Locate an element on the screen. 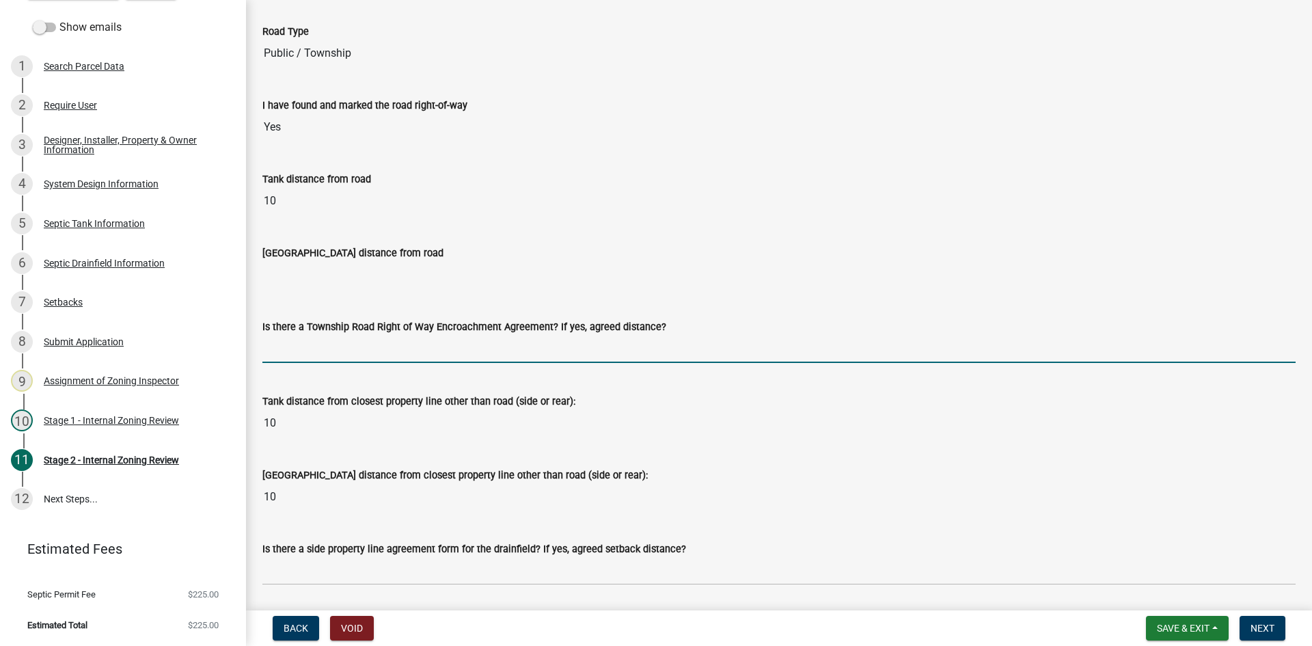  label: I have found and marked the road right-of-way is located at coordinates (365, 106).